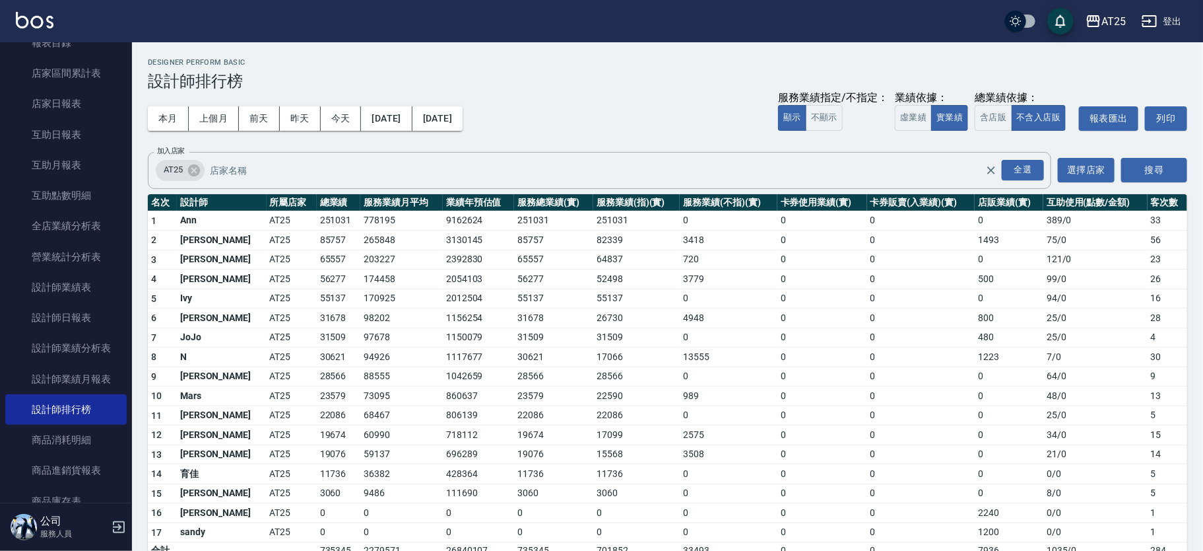 The height and width of the screenshot is (551, 1203). Describe the element at coordinates (154, 356) in the screenshot. I see `span: 8` at that location.